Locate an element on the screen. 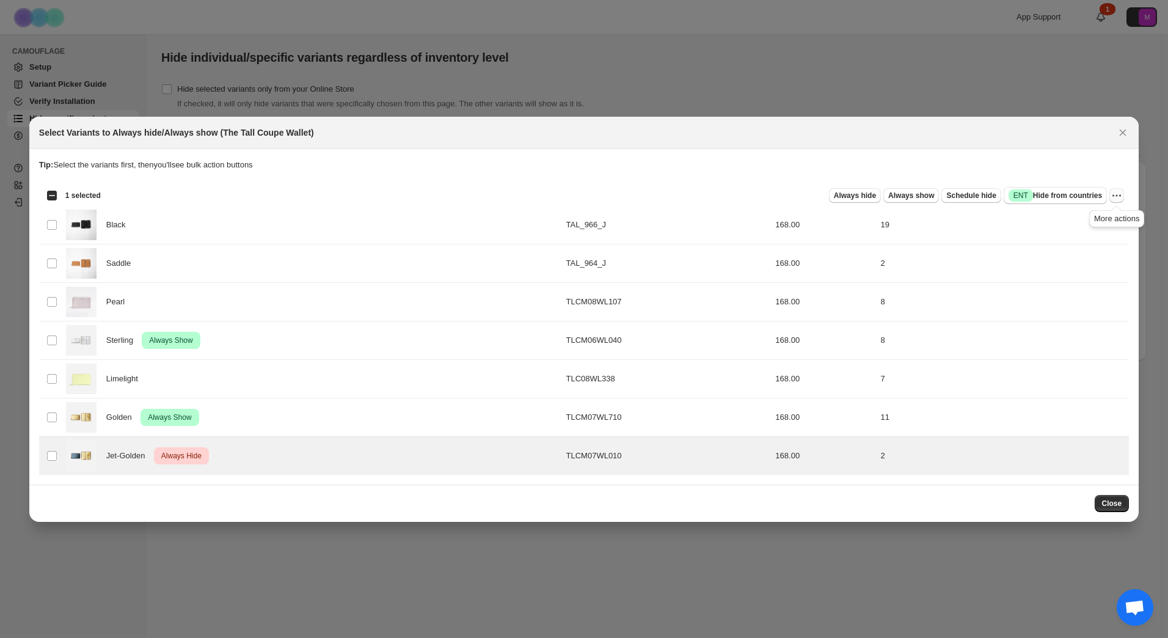  p: Select the variants first, then you'll see bulk action buttons is located at coordinates (584, 165).